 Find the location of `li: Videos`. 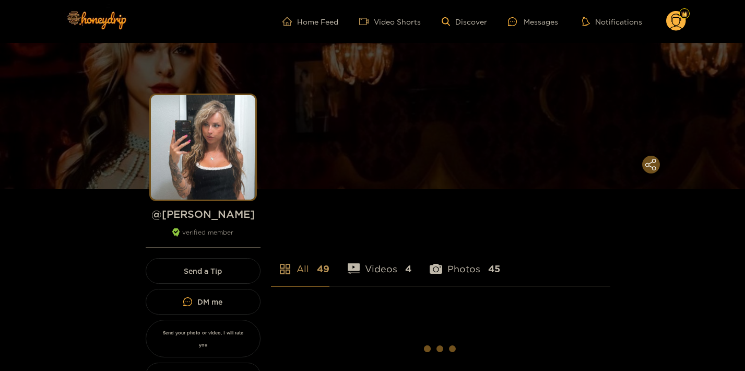

li: Videos is located at coordinates (380, 262).